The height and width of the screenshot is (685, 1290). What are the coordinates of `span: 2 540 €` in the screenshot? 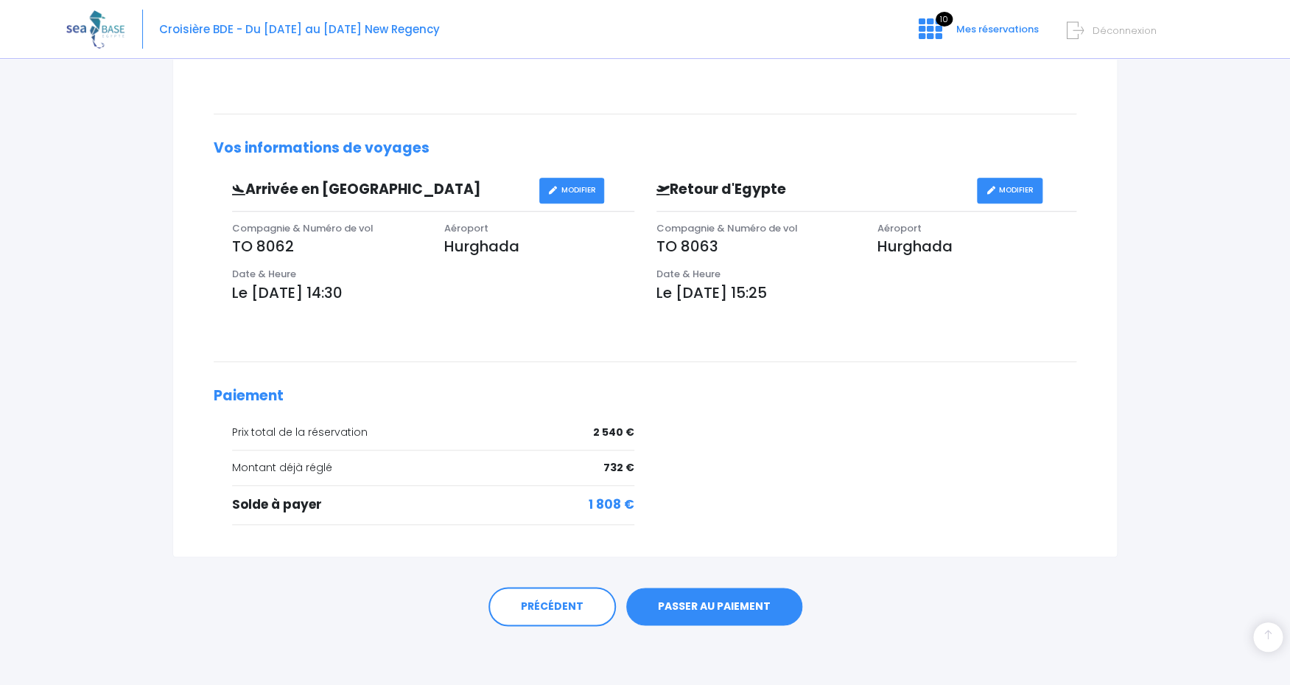 It's located at (614, 432).